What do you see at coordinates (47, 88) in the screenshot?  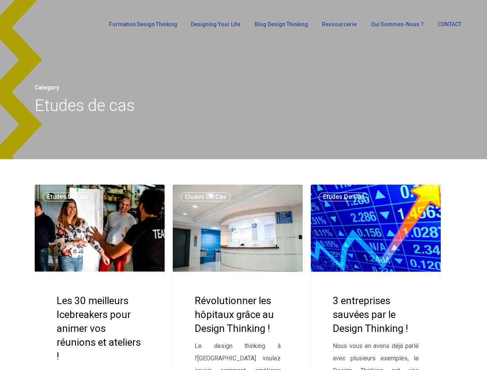 I see `span: Category` at bounding box center [47, 88].